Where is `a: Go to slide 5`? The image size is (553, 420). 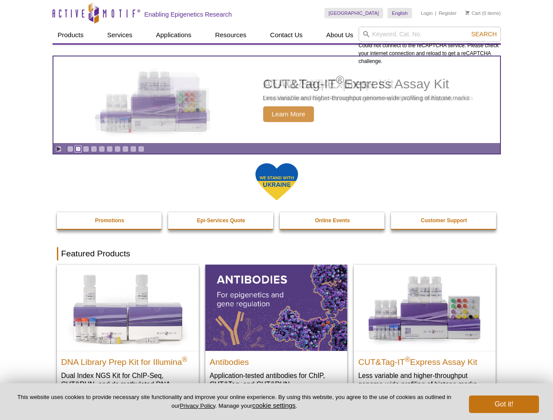
a: Go to slide 5 is located at coordinates (102, 149).